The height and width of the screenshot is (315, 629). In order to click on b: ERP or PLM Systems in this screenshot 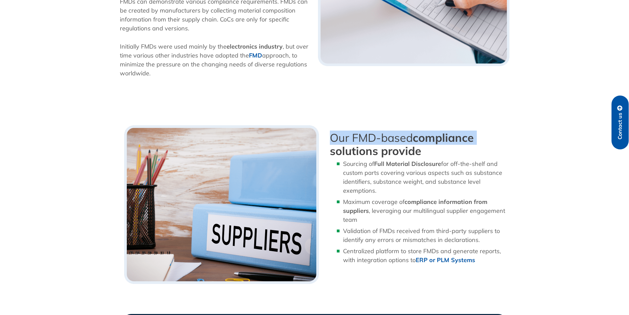, I will do `click(445, 259)`.